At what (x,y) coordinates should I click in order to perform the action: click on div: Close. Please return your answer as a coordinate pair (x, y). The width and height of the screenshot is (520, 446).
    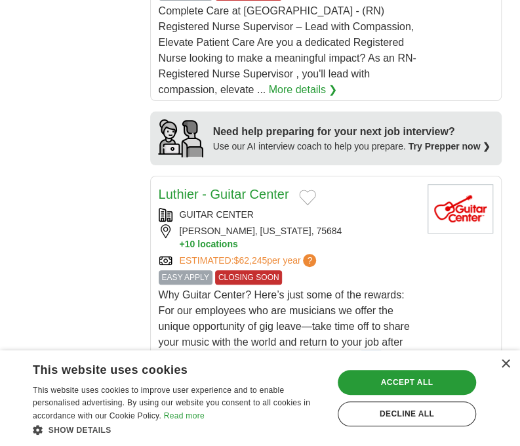
    Looking at the image, I should click on (505, 364).